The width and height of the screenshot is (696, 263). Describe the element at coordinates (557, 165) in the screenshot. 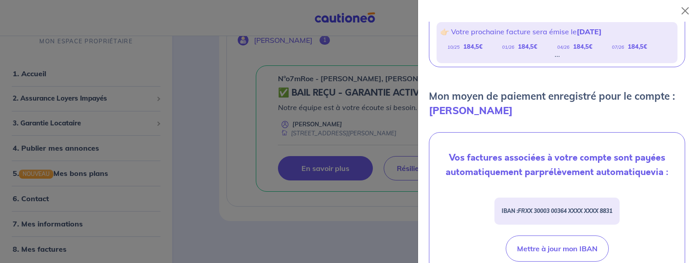

I see `p: Vos factures associées à votre compte sont payées automatiquement par via :` at that location.